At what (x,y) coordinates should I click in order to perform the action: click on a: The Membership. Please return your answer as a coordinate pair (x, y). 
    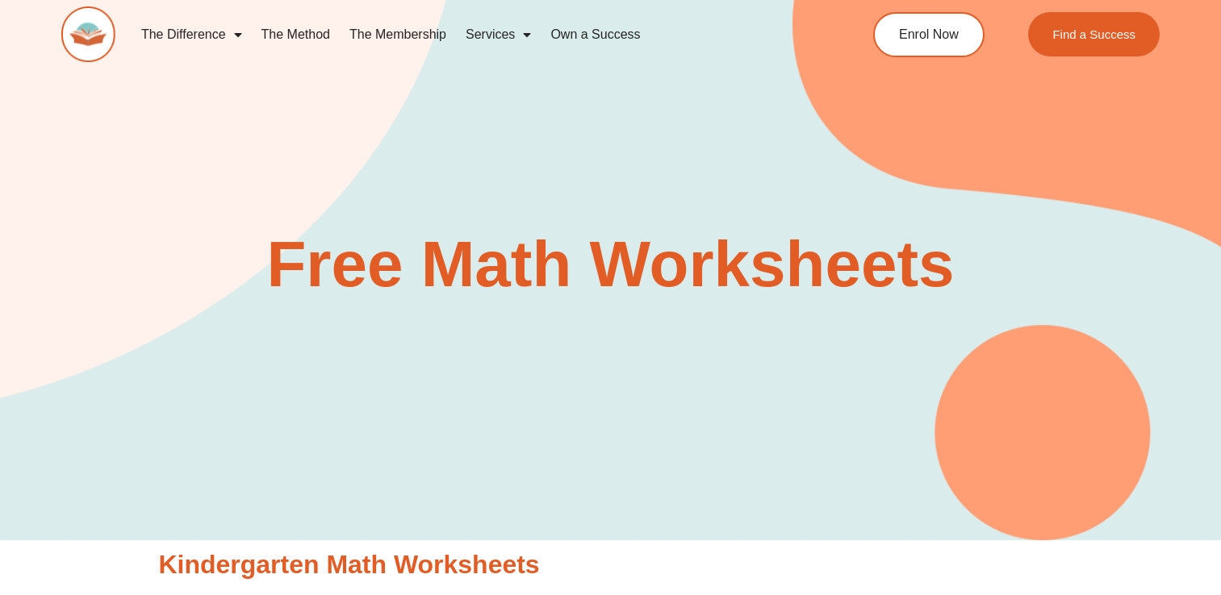
    Looking at the image, I should click on (398, 35).